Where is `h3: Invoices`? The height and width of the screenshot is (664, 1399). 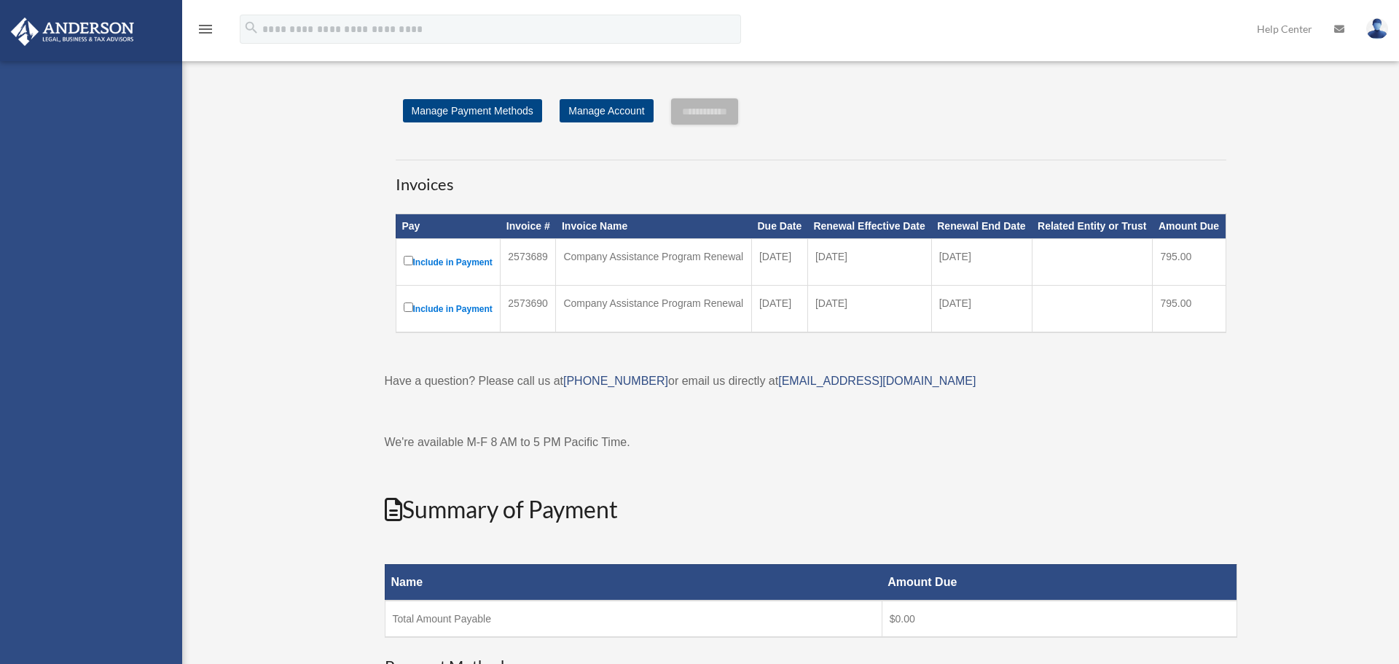 h3: Invoices is located at coordinates (811, 178).